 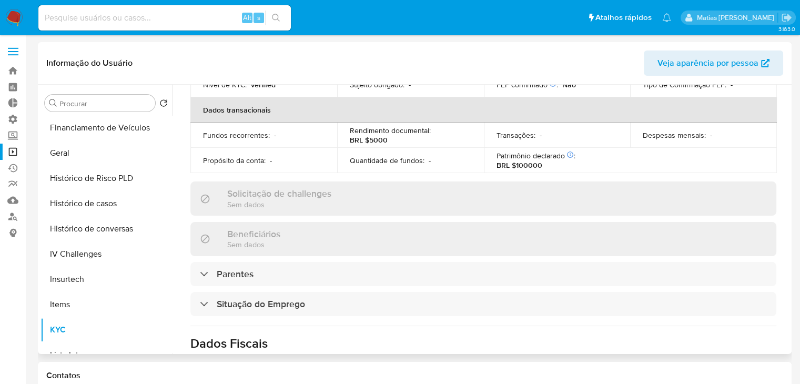 What do you see at coordinates (624, 17) in the screenshot?
I see `span: Atalhos rápidos` at bounding box center [624, 17].